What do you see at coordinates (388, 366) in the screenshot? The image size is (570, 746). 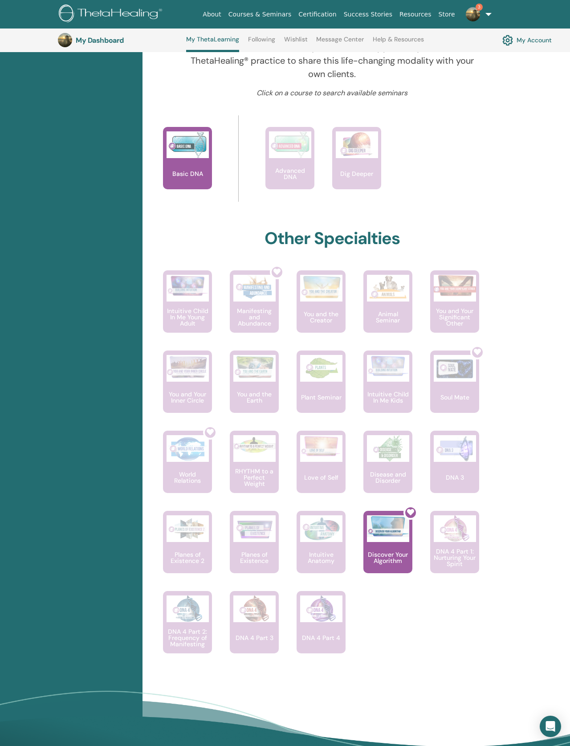 I see `img: Intuitive Child In Me Kids` at bounding box center [388, 366].